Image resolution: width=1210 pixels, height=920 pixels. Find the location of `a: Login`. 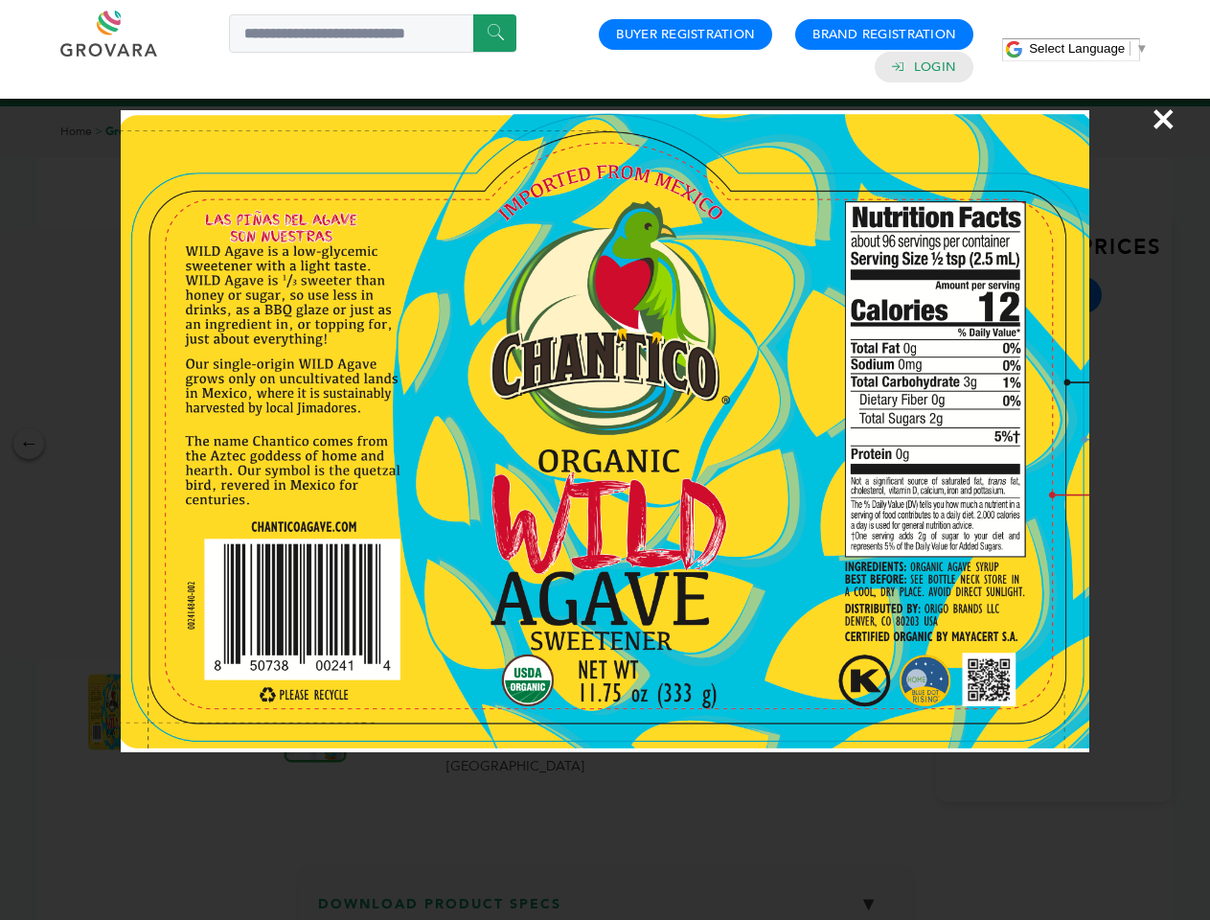

a: Login is located at coordinates (935, 67).